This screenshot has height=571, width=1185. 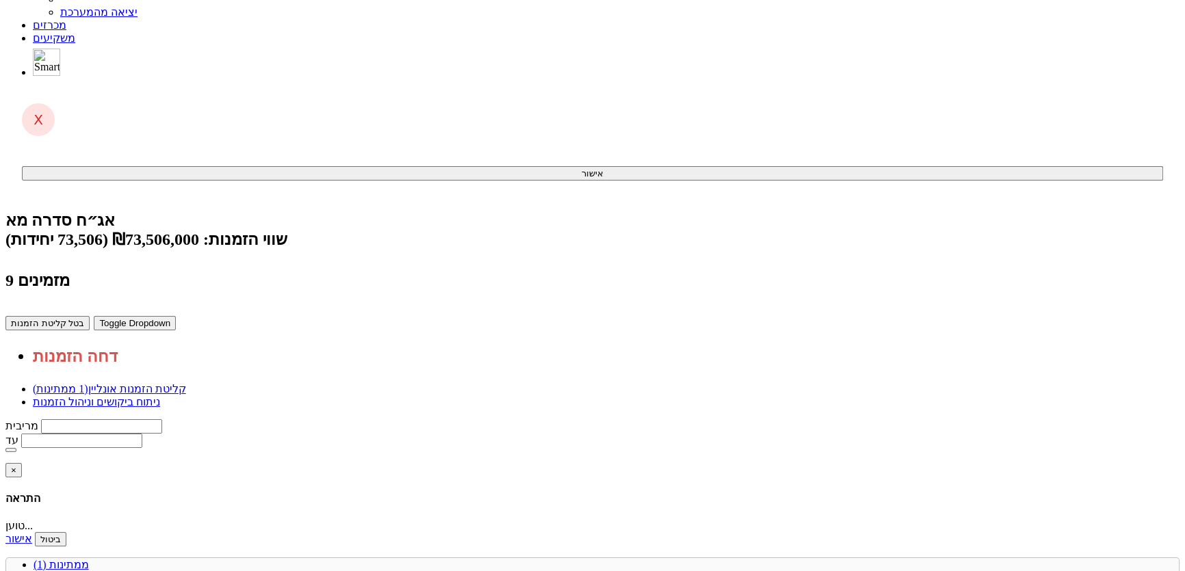 What do you see at coordinates (22, 425) in the screenshot?
I see `label: מריבית` at bounding box center [22, 425].